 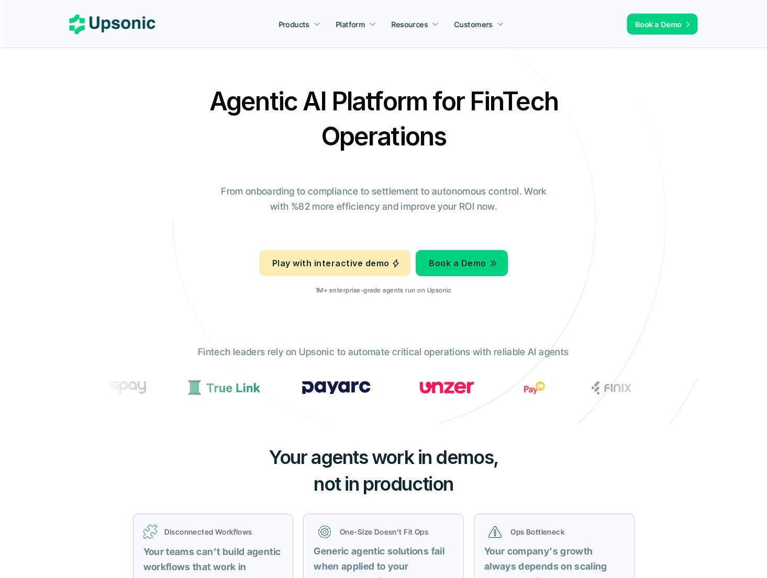 I want to click on span: not in production, so click(x=383, y=484).